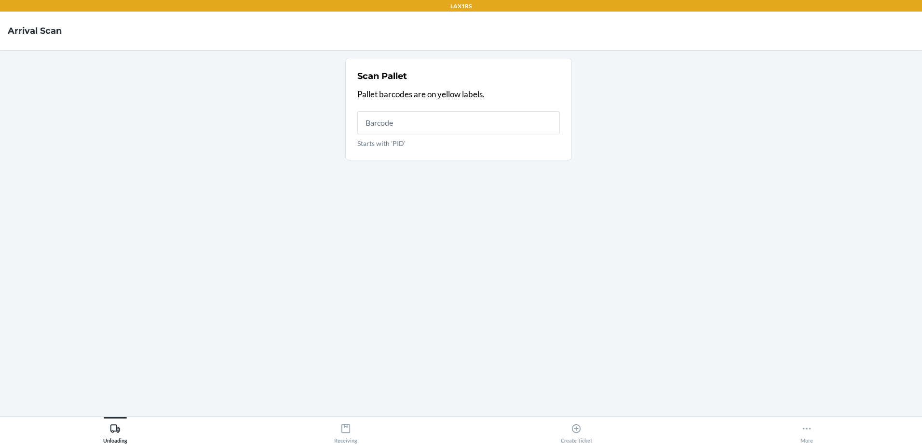  Describe the element at coordinates (576, 430) in the screenshot. I see `button: Create Ticket` at that location.